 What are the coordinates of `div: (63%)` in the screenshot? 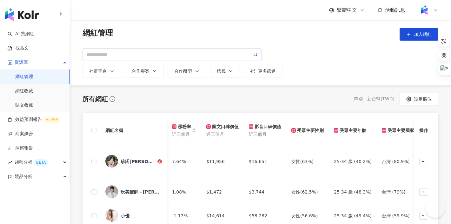 It's located at (307, 161).